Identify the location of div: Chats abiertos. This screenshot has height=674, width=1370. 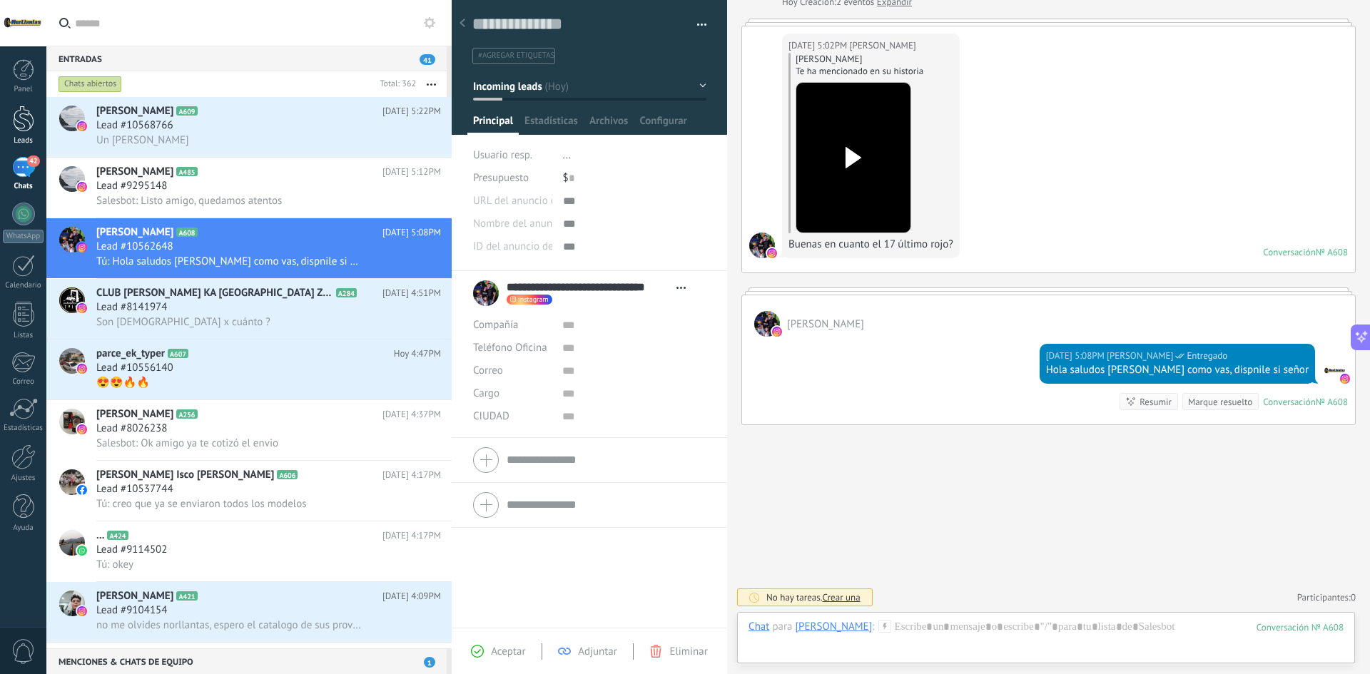
(90, 84).